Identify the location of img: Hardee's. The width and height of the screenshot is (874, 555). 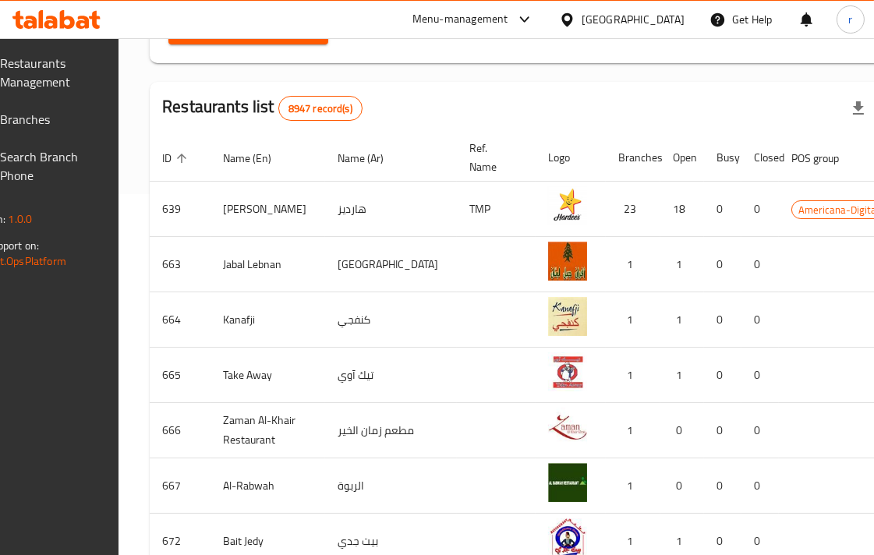
(567, 206).